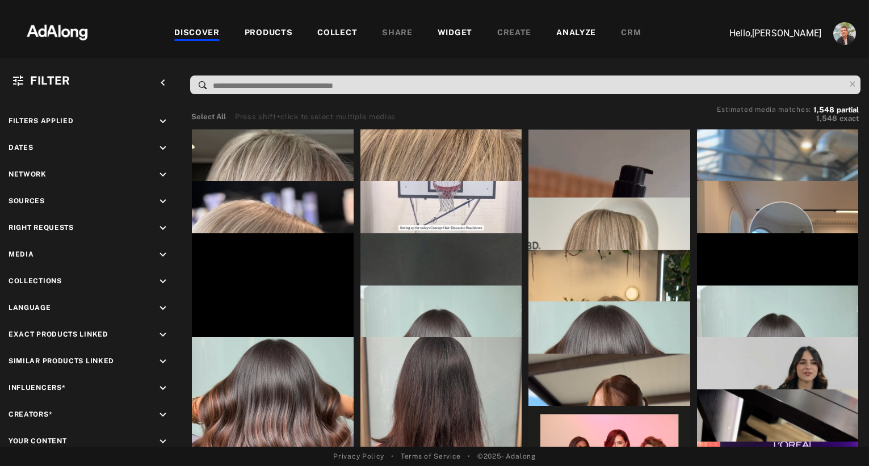 Image resolution: width=869 pixels, height=466 pixels. I want to click on span: Creators*, so click(30, 414).